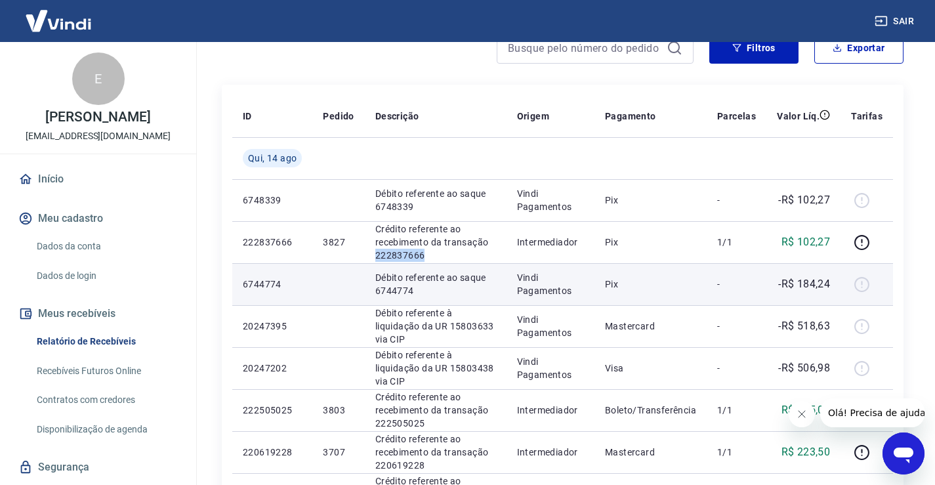 The height and width of the screenshot is (485, 935). Describe the element at coordinates (272, 200) in the screenshot. I see `p: 6748339` at that location.